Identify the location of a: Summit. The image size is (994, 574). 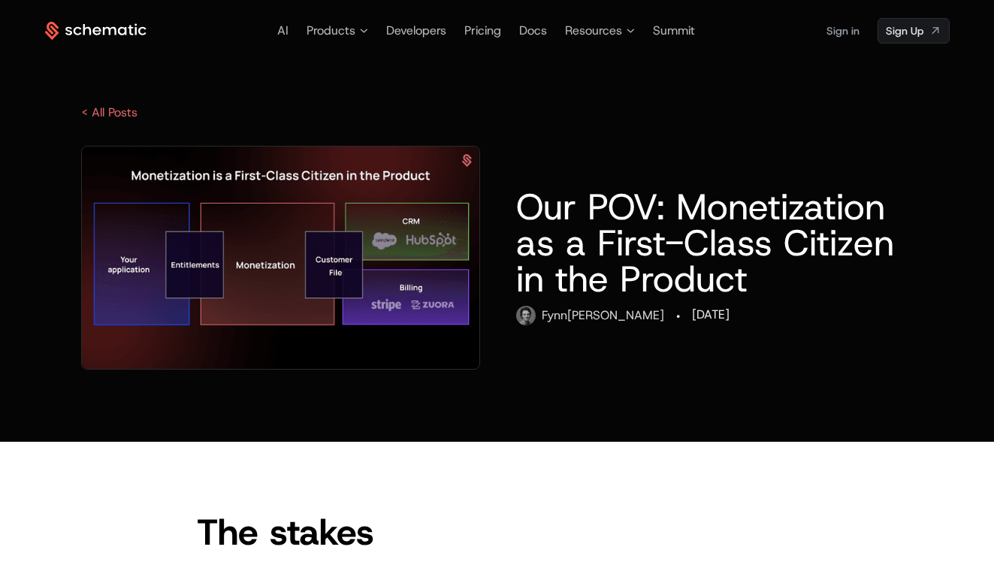
(674, 30).